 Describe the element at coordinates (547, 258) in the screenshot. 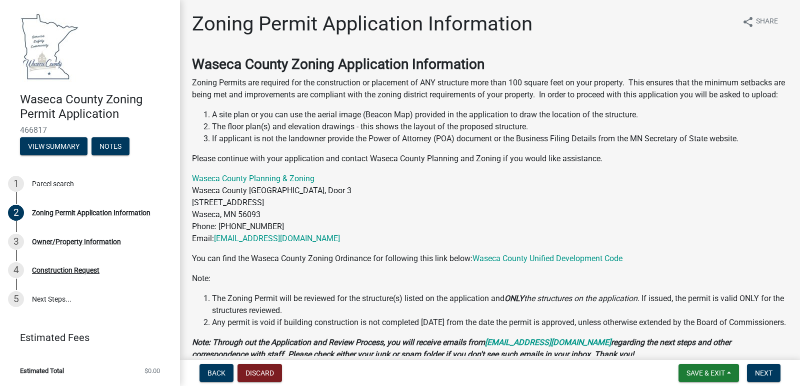

I see `a: Waseca County Unified Development Code` at that location.